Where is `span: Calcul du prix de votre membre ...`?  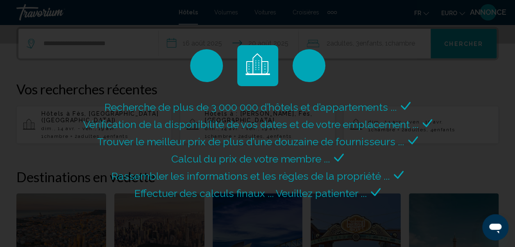 span: Calcul du prix de votre membre ... is located at coordinates (250, 159).